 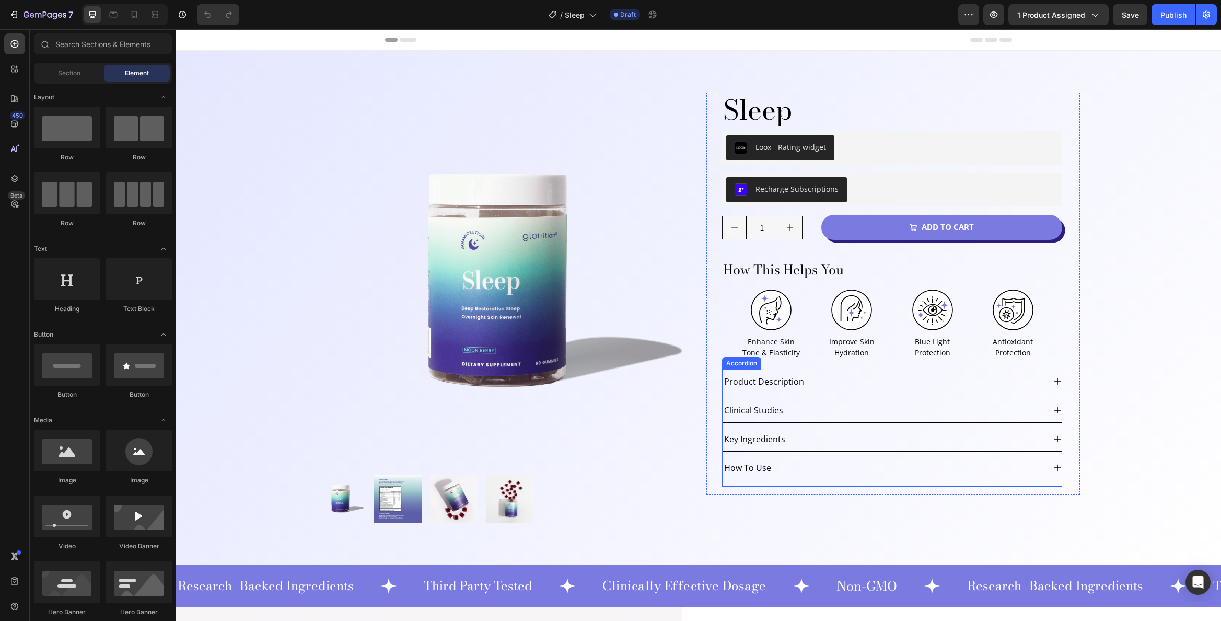 What do you see at coordinates (67, 309) in the screenshot?
I see `div: Heading` at bounding box center [67, 309].